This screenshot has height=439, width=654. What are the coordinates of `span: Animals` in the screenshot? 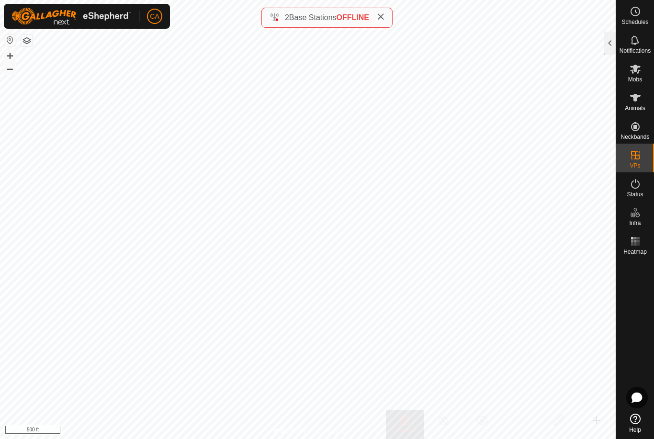 It's located at (635, 108).